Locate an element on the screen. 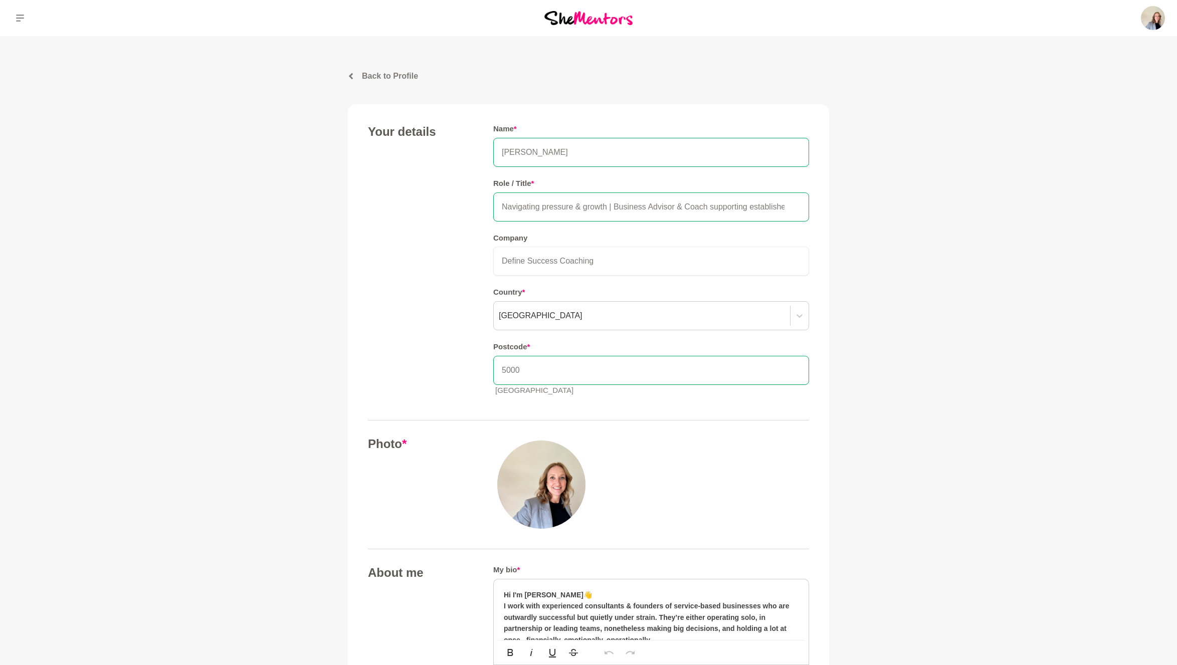 The height and width of the screenshot is (665, 1177). button: Undo (⌘Z) is located at coordinates (609, 653).